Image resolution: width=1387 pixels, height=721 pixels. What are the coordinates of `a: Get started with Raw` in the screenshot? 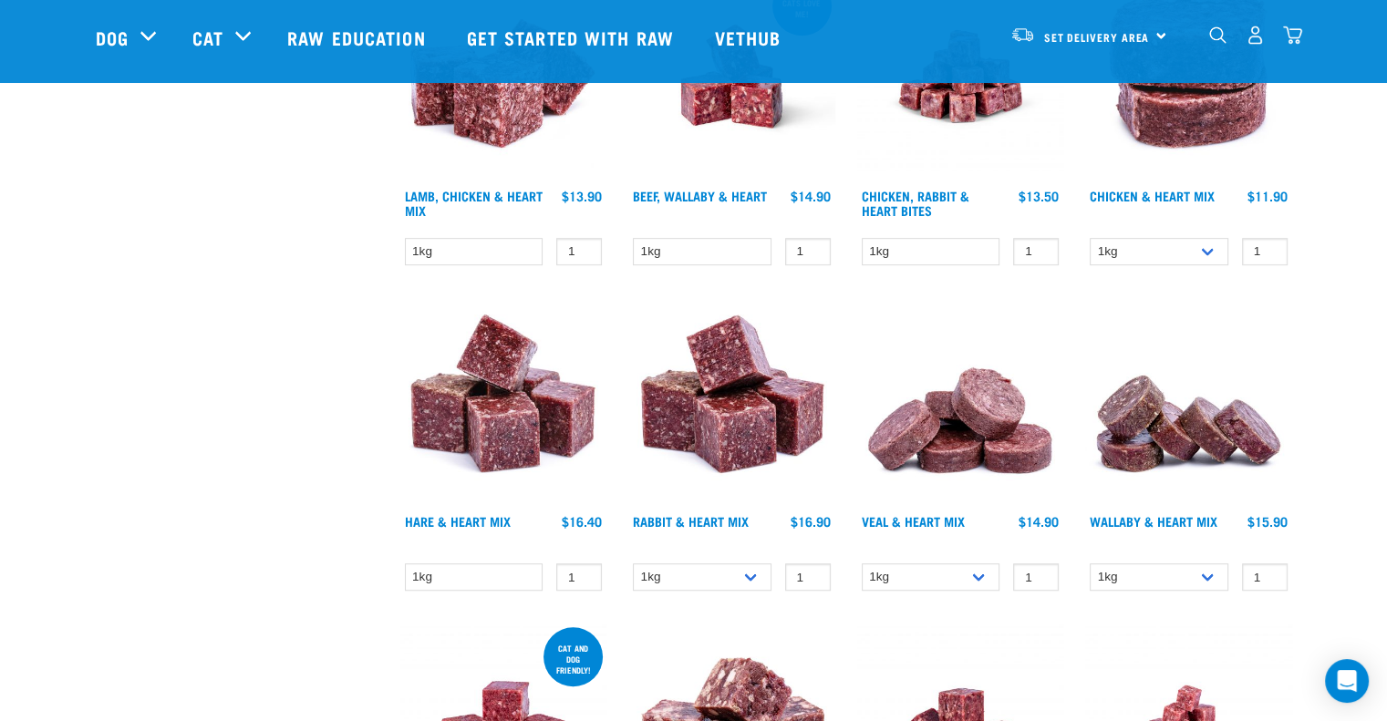 It's located at (573, 37).